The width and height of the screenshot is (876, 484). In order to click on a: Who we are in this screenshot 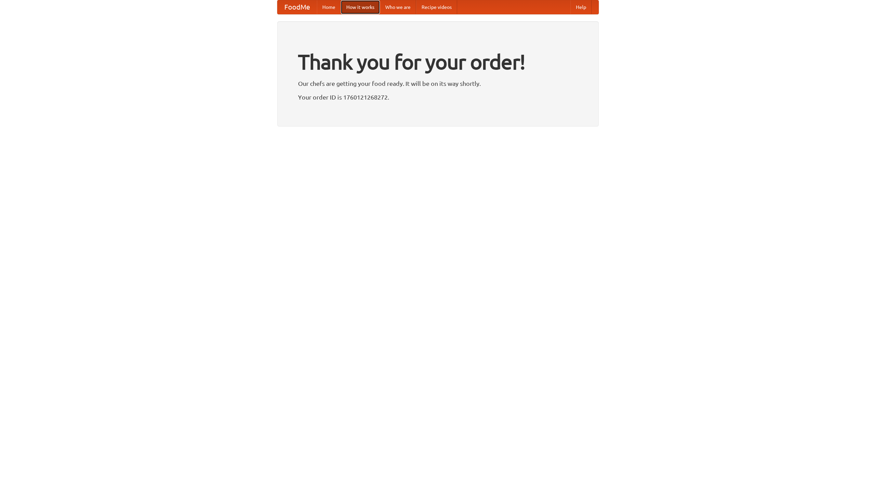, I will do `click(398, 7)`.